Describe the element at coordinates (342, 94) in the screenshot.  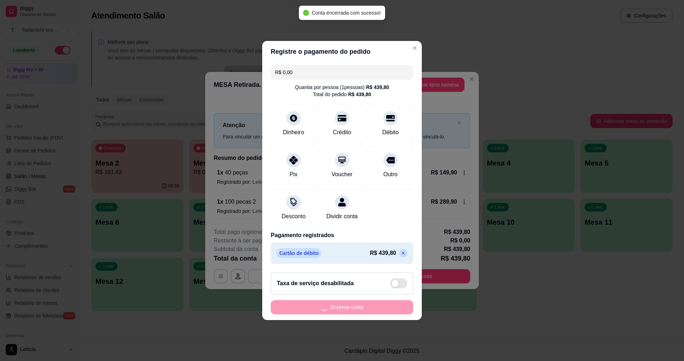
I see `div: Total do pedido` at that location.